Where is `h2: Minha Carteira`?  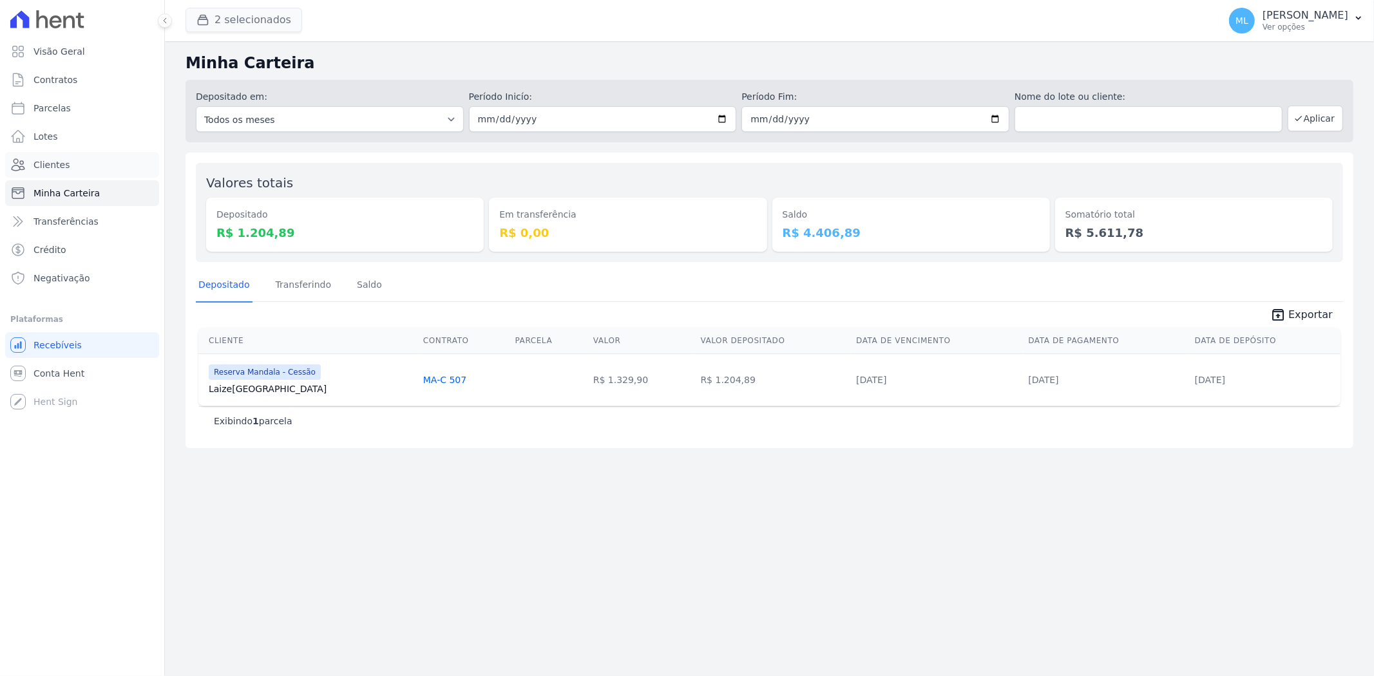
h2: Minha Carteira is located at coordinates (769, 63).